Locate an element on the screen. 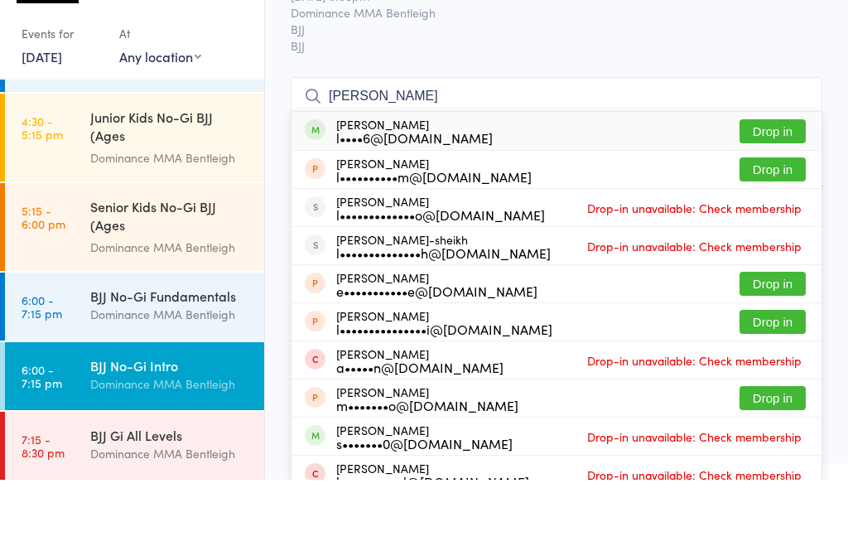 This screenshot has height=551, width=848. div: Events for is located at coordinates (62, 104).